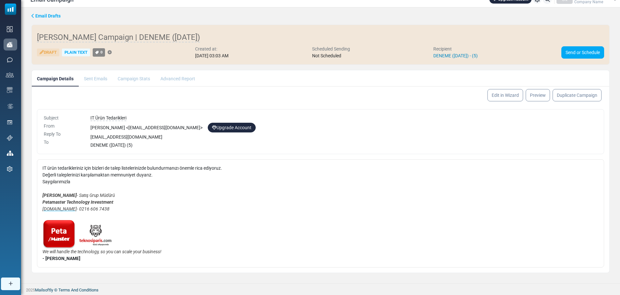  What do you see at coordinates (101, 52) in the screenshot?
I see `span: 0` at bounding box center [101, 52].